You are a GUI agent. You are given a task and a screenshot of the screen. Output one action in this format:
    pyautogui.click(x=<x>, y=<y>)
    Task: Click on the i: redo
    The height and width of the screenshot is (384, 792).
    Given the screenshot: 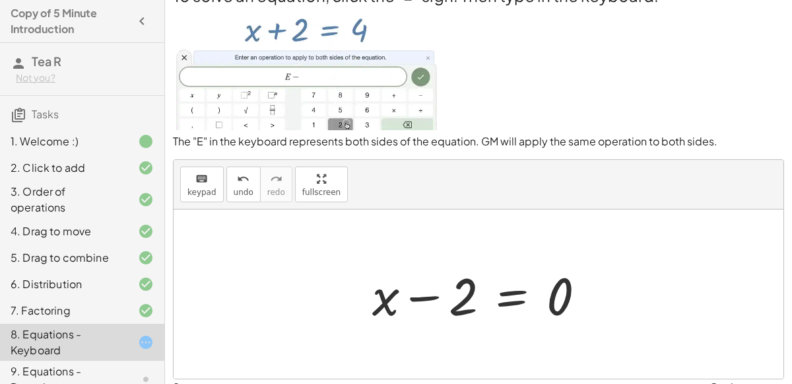 What is the action you would take?
    pyautogui.click(x=276, y=179)
    